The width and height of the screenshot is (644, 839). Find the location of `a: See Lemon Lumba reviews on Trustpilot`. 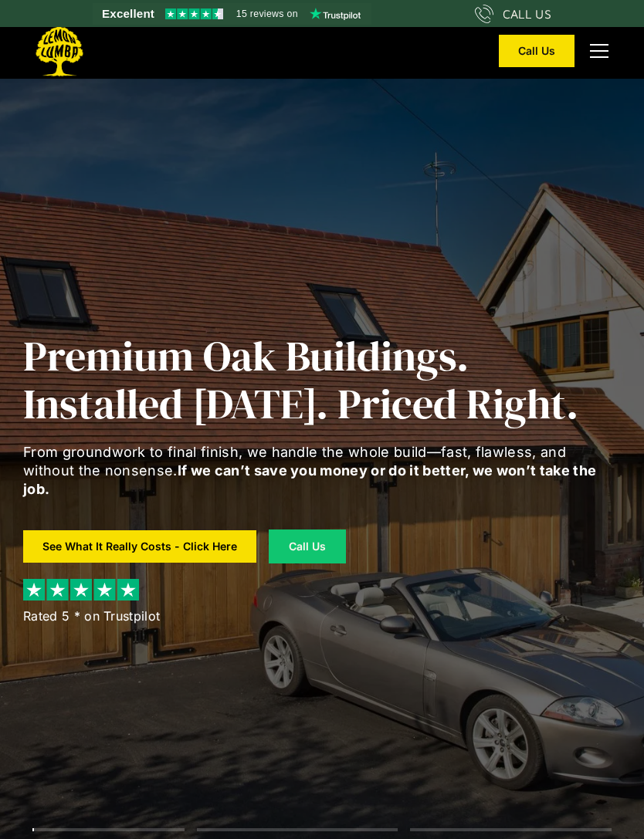

a: See Lemon Lumba reviews on Trustpilot is located at coordinates (232, 14).